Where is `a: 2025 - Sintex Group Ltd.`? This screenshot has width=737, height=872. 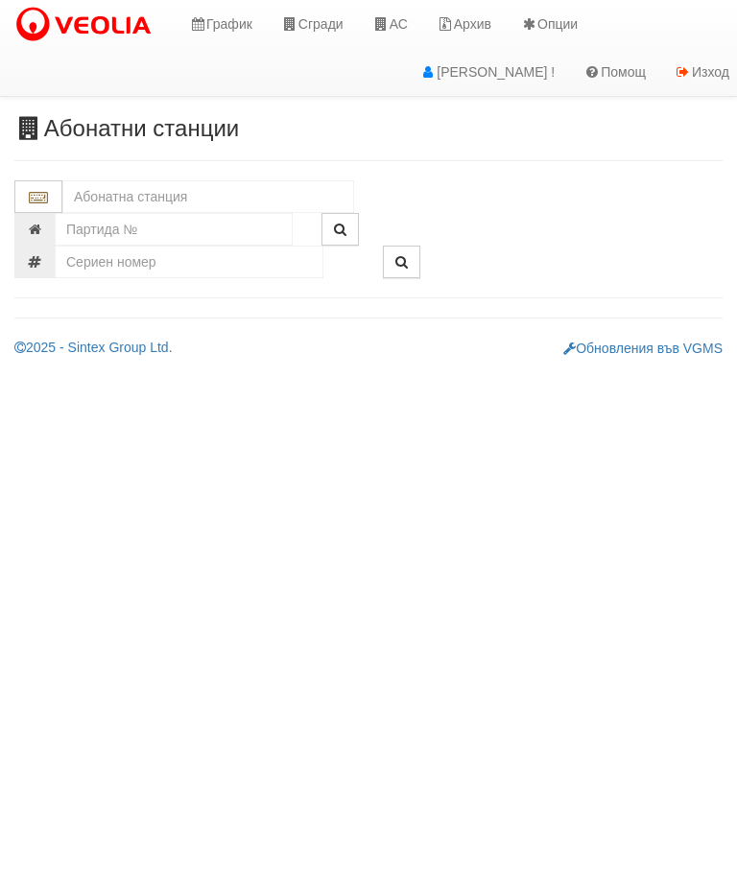
a: 2025 - Sintex Group Ltd. is located at coordinates (93, 347).